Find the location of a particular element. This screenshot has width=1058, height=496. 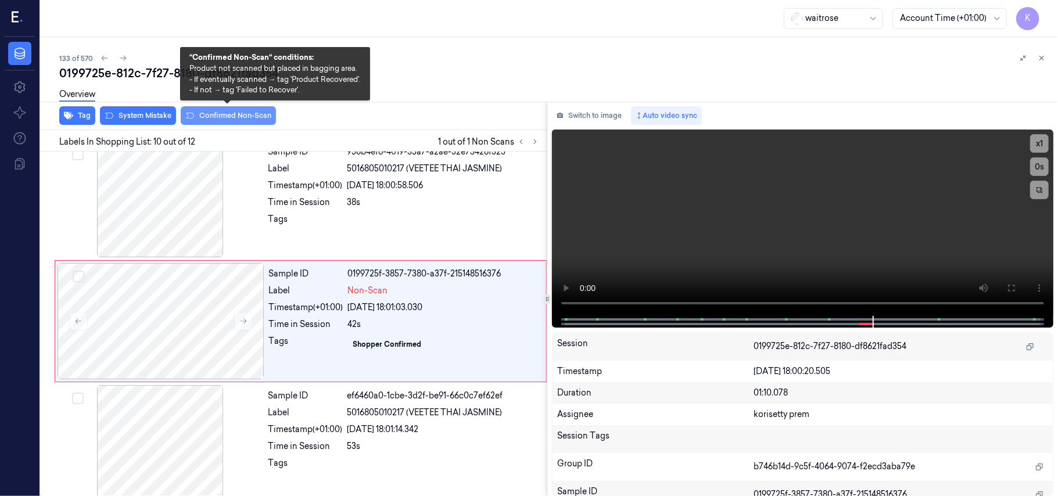

div: 0199725e-812c-7f27-8180-df8621fad354 is located at coordinates (554, 73).